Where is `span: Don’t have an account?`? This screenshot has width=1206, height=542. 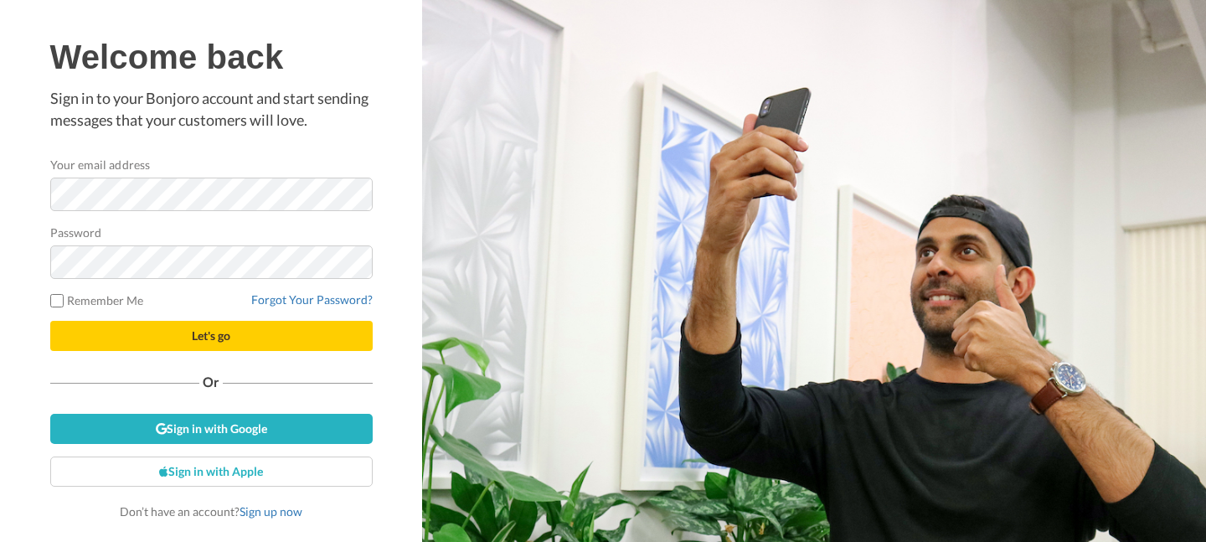 span: Don’t have an account? is located at coordinates (211, 511).